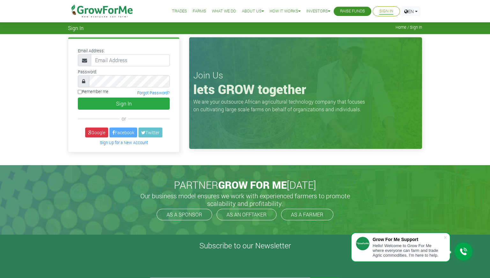 Image resolution: width=490 pixels, height=278 pixels. I want to click on a: EN, so click(411, 11).